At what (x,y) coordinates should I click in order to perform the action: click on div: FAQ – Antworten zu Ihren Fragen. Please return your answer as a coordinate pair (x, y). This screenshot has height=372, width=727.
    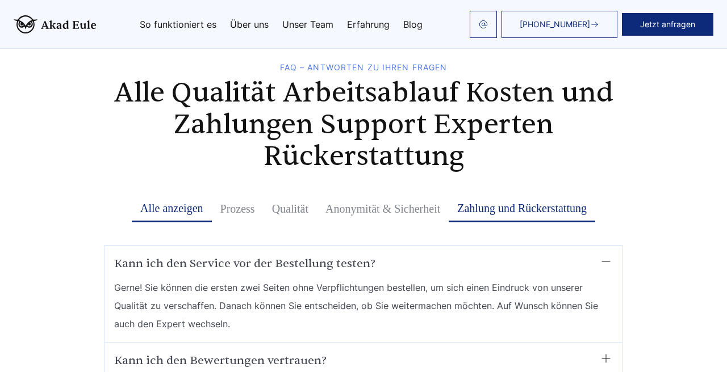
    Looking at the image, I should click on (363, 68).